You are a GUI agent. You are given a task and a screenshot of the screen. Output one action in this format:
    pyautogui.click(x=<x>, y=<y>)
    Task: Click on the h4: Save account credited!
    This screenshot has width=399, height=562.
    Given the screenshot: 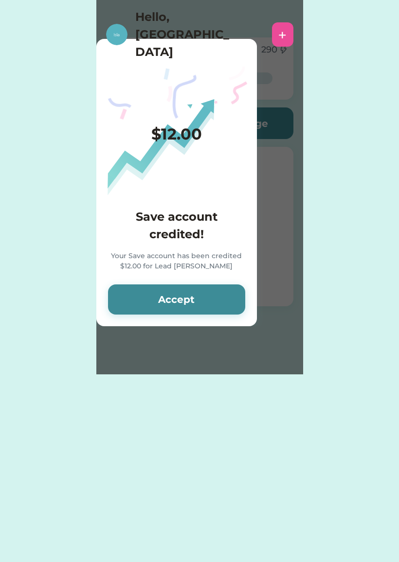 What is the action you would take?
    pyautogui.click(x=176, y=226)
    